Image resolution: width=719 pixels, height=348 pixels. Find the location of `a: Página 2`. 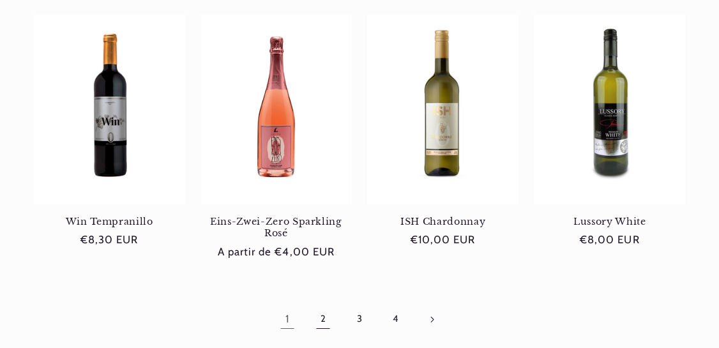

a: Página 2 is located at coordinates (323, 319).